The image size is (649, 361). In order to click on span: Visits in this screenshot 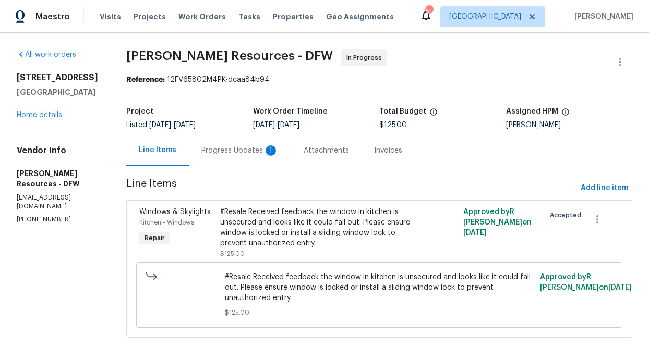, I will do `click(110, 17)`.